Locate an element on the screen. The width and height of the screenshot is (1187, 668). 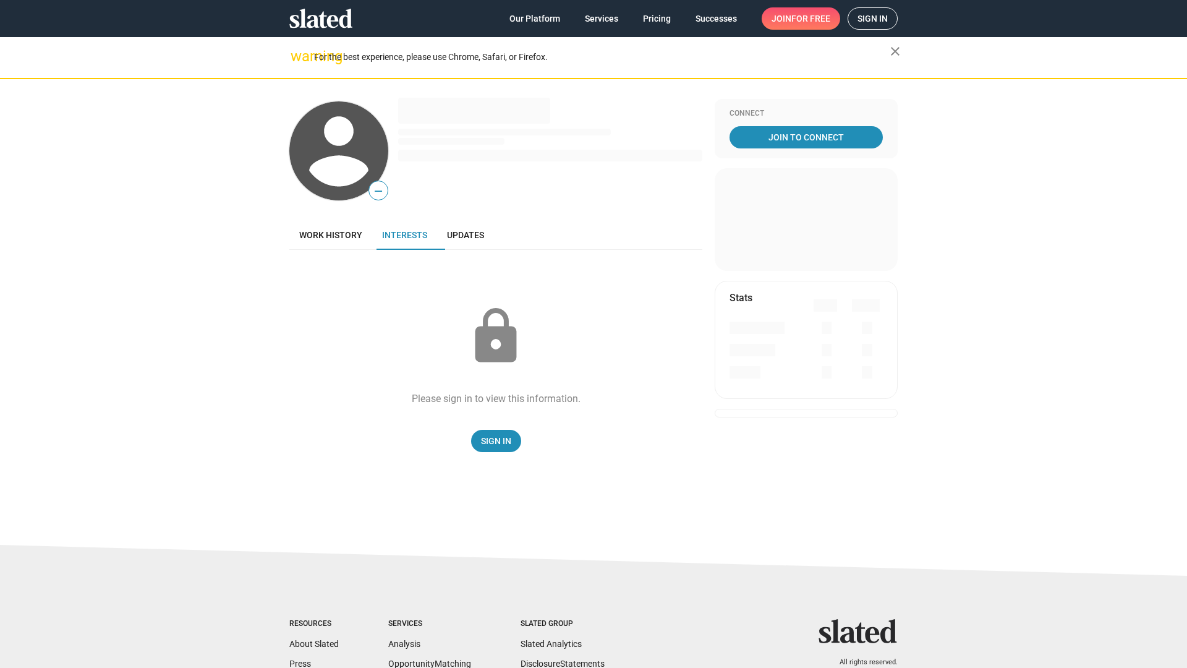
a: About Slated is located at coordinates (314, 644).